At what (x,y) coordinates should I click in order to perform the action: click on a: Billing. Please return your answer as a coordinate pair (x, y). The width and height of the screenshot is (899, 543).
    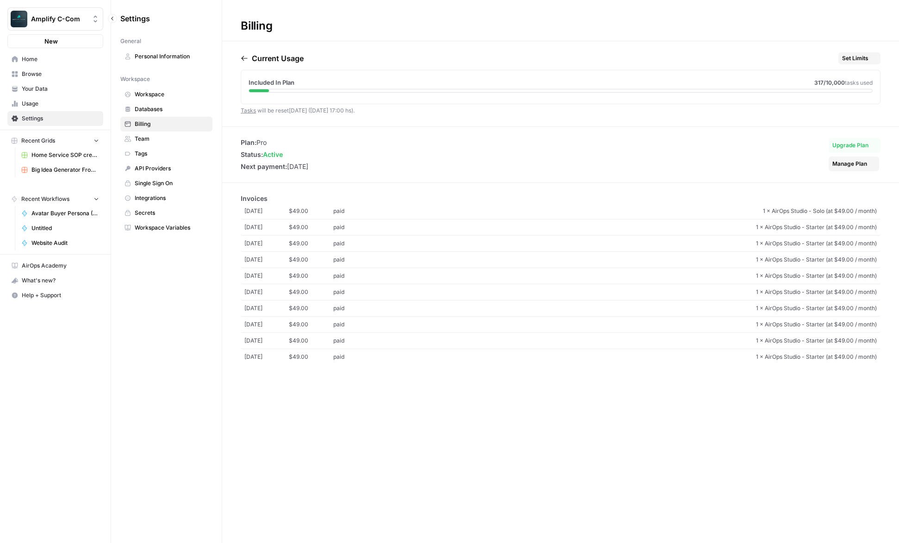
    Looking at the image, I should click on (166, 124).